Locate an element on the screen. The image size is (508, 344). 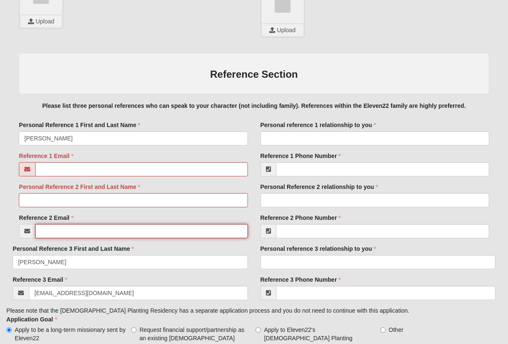
input: Other is located at coordinates (383, 330).